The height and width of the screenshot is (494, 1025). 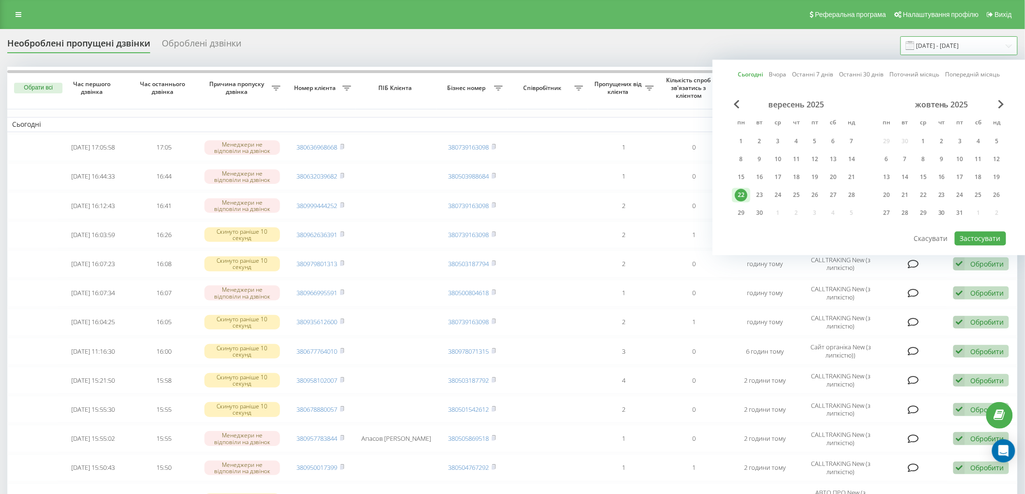 What do you see at coordinates (978, 159) in the screenshot?
I see `div: сб 11 жовт 2025 р.` at bounding box center [978, 159].